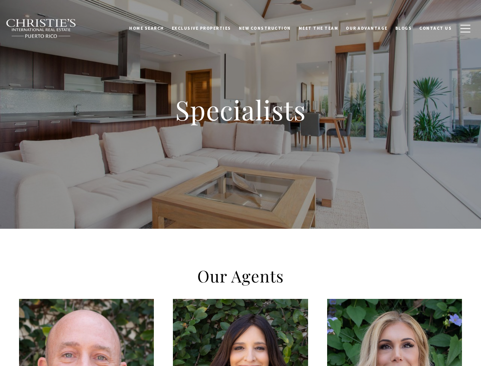 Image resolution: width=481 pixels, height=366 pixels. I want to click on span: Contact Us, so click(435, 28).